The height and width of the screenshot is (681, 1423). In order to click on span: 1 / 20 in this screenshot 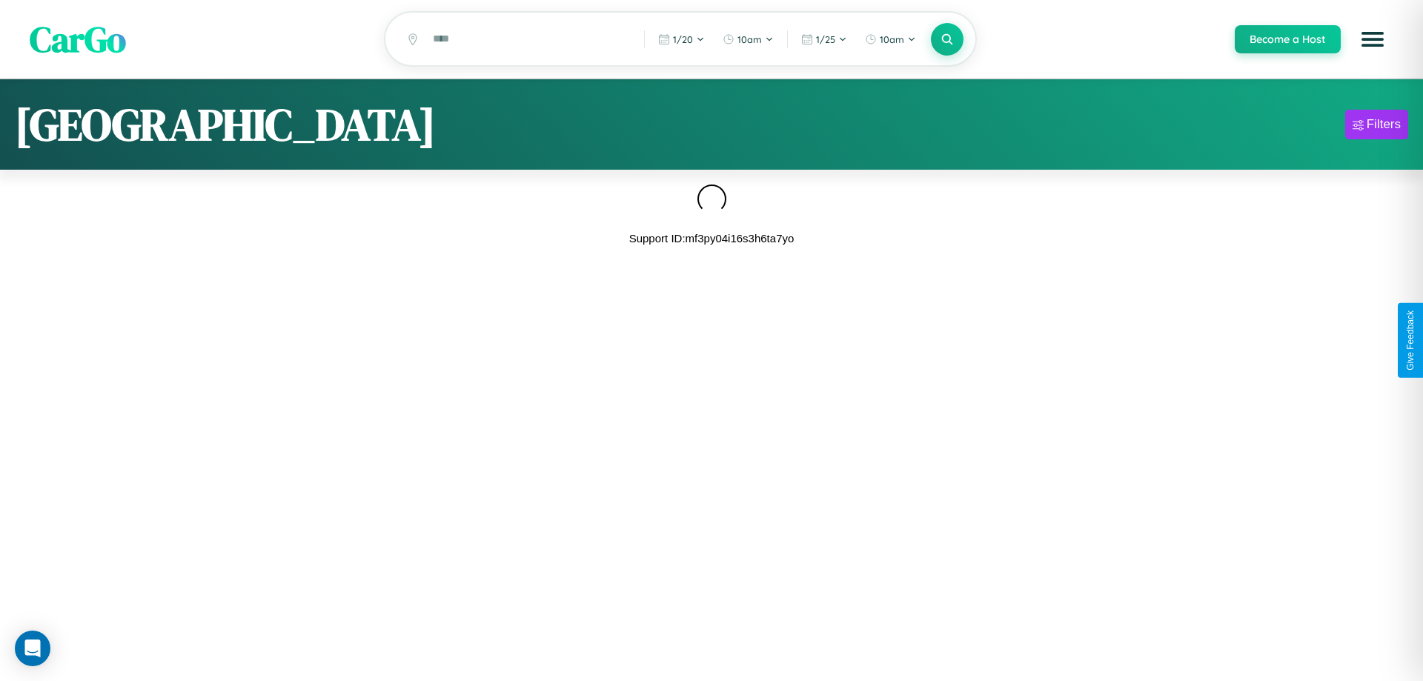, I will do `click(683, 39)`.